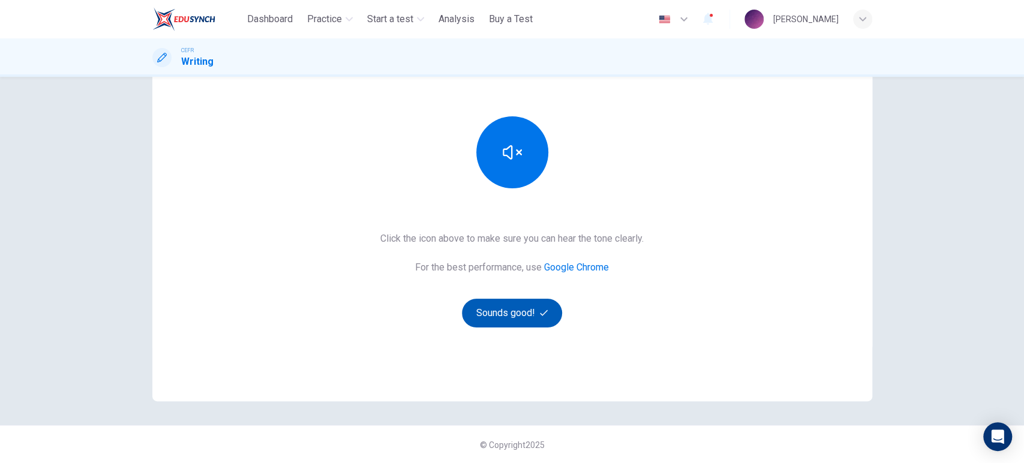 This screenshot has height=463, width=1024. I want to click on span: Dashboard, so click(270, 19).